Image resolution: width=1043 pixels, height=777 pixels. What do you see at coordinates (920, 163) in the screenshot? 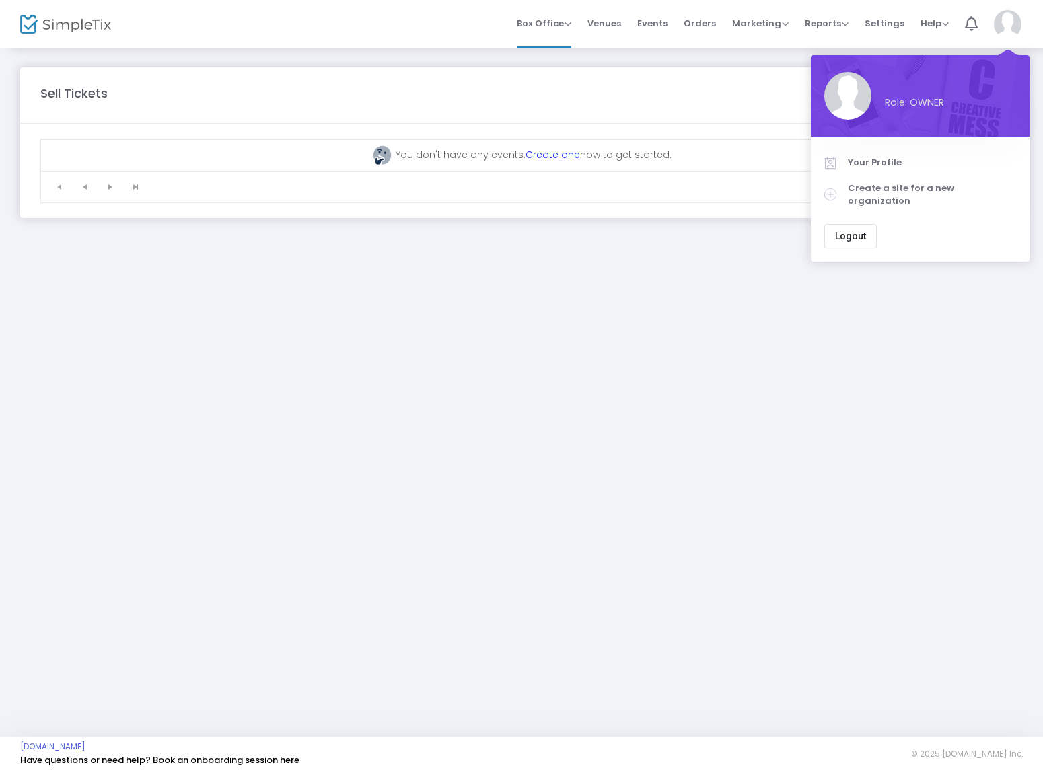
I see `a: Your Profile` at bounding box center [920, 163].